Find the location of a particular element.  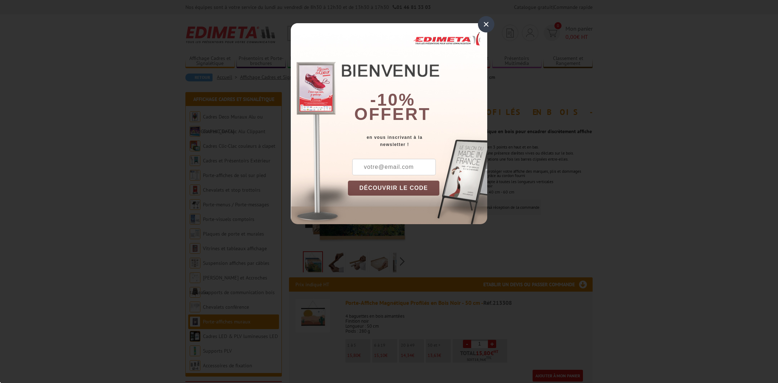

input: votre@email.com is located at coordinates (394, 167).